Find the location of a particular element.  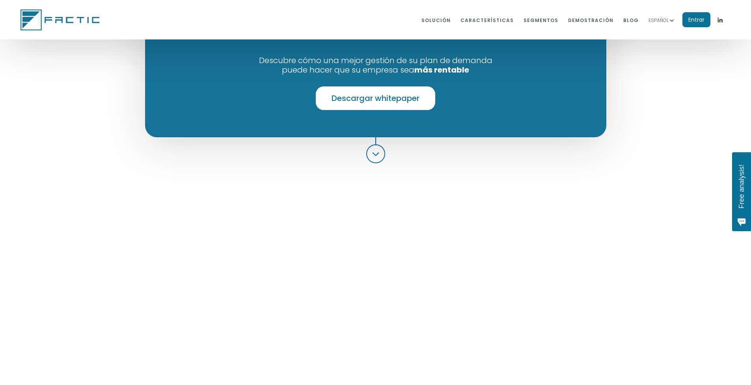

a: Descargar whitepaper is located at coordinates (375, 98).